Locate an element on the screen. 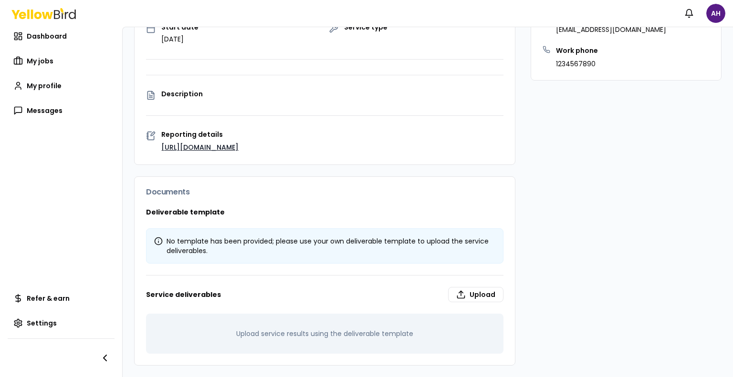  h3: Documents is located at coordinates (324, 192).